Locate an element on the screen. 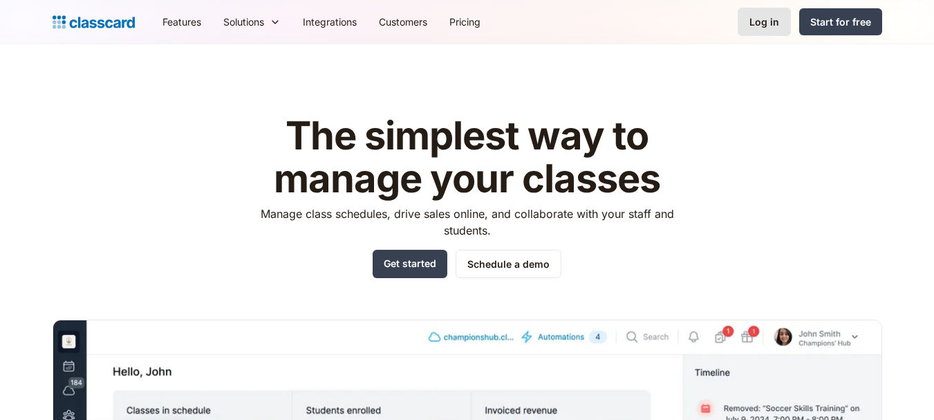 The width and height of the screenshot is (934, 420). div: Log in is located at coordinates (764, 21).